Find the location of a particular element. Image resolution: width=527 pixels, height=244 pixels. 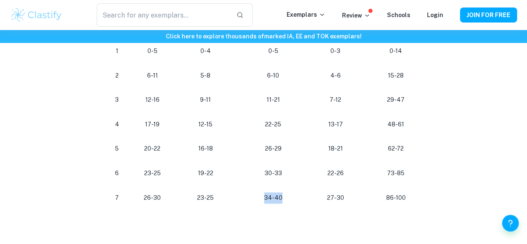

p: 22-26 is located at coordinates (335, 173).